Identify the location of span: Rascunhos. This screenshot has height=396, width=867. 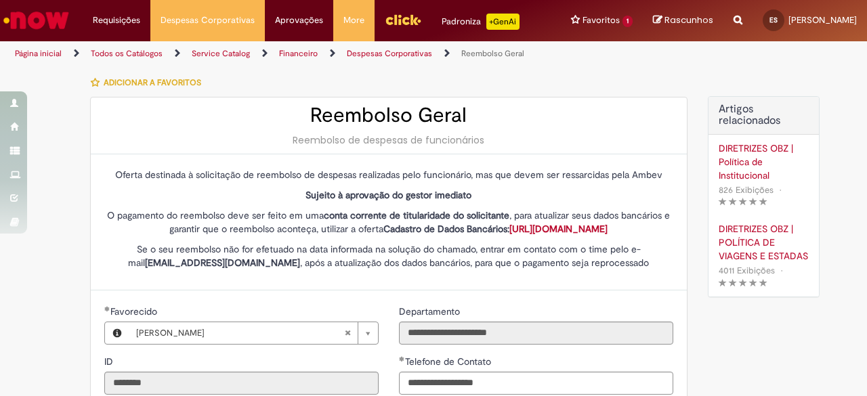
(689, 20).